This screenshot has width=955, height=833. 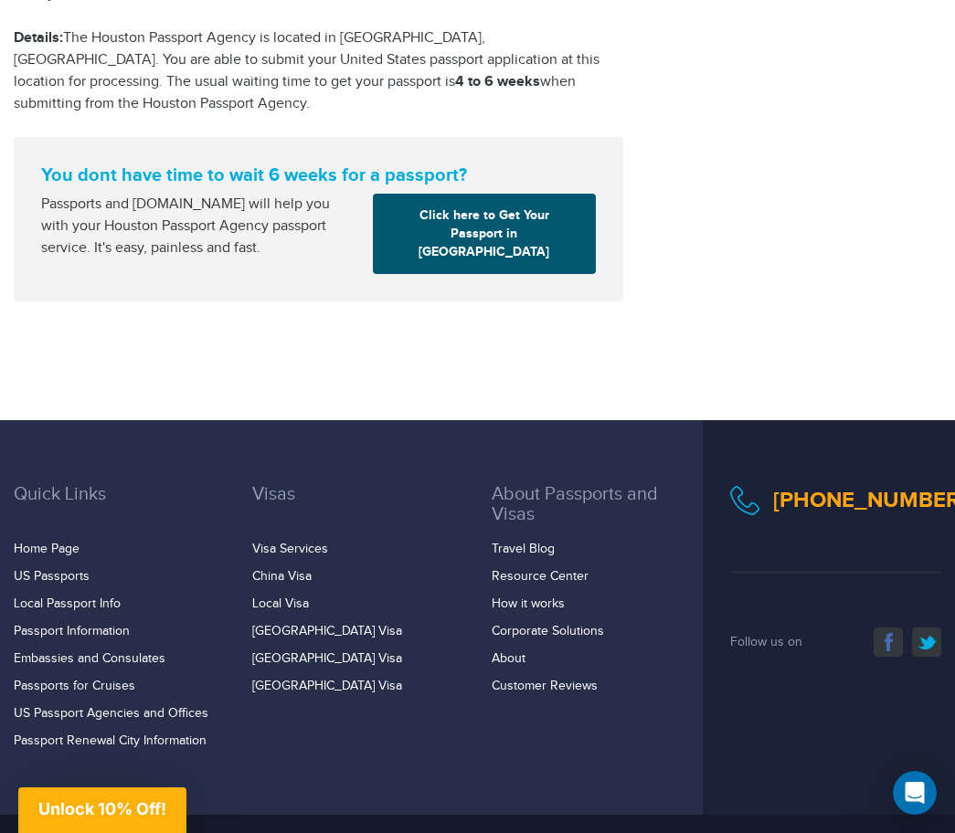 What do you see at coordinates (111, 714) in the screenshot?
I see `a: US Passport Agencies and Offices` at bounding box center [111, 714].